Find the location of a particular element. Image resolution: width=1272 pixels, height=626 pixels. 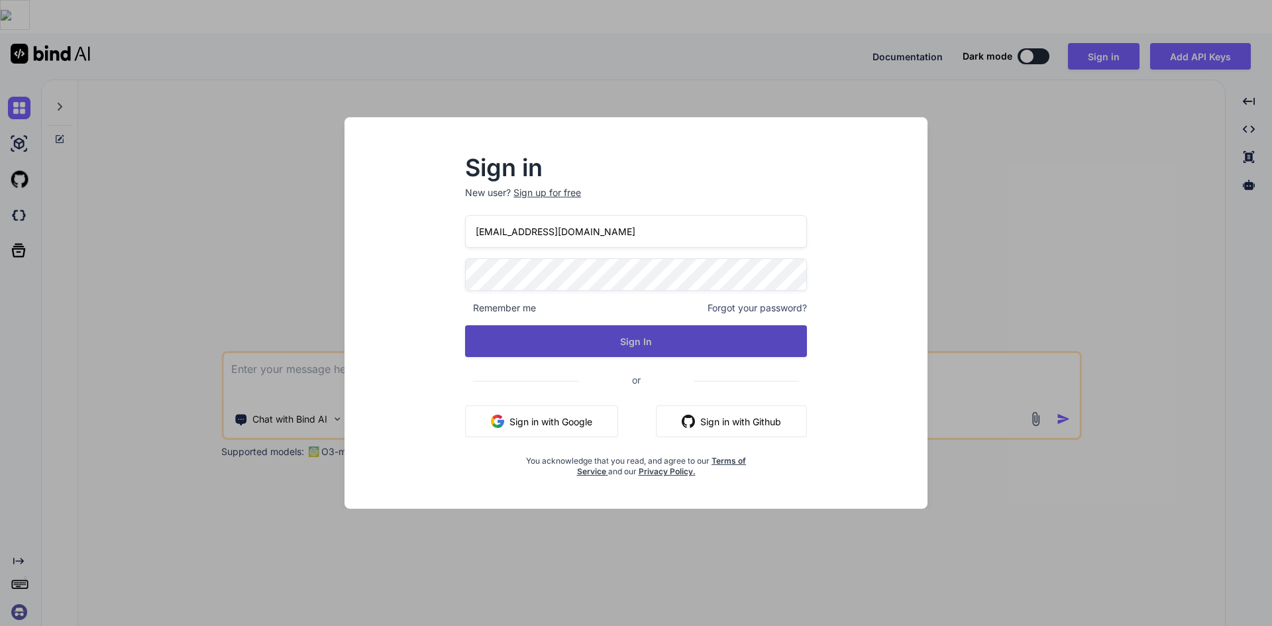

div: You acknowledge that you read, and agree to our and our is located at coordinates (636, 463).